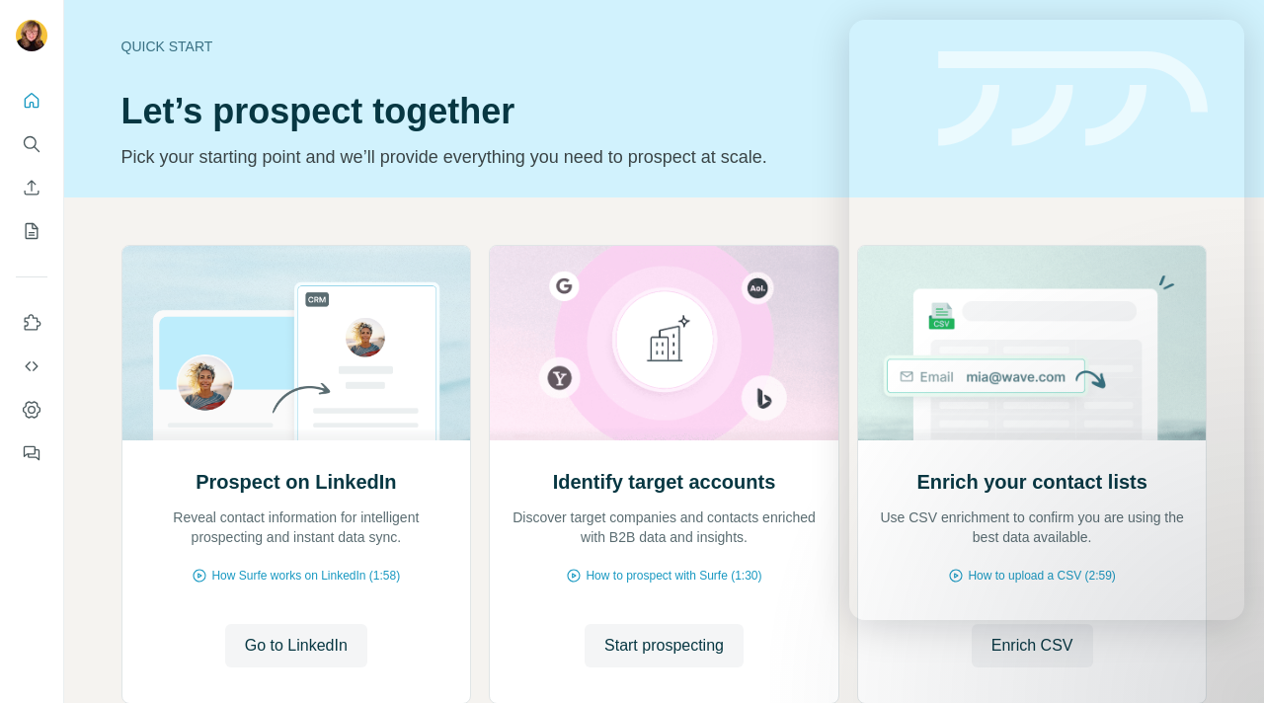  What do you see at coordinates (663, 646) in the screenshot?
I see `button: Start prospecting` at bounding box center [663, 646].